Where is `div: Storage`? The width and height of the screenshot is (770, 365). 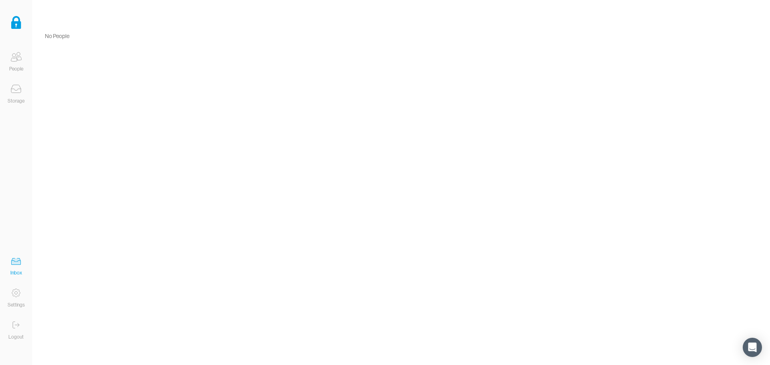
div: Storage is located at coordinates (16, 101).